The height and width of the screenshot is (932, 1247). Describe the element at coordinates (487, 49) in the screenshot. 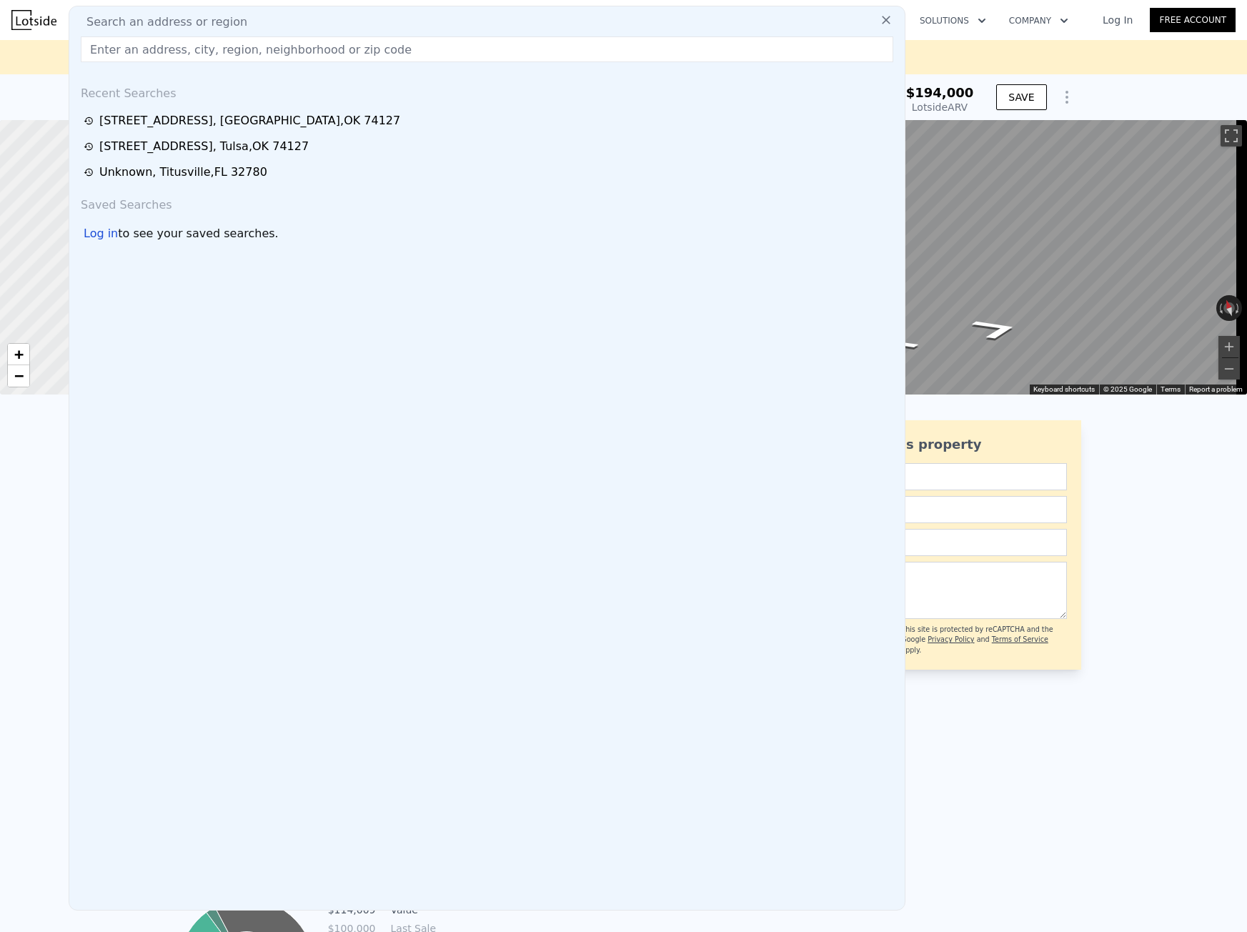

I see `input: Enter an address, city, region, neighborhood or zip code` at that location.